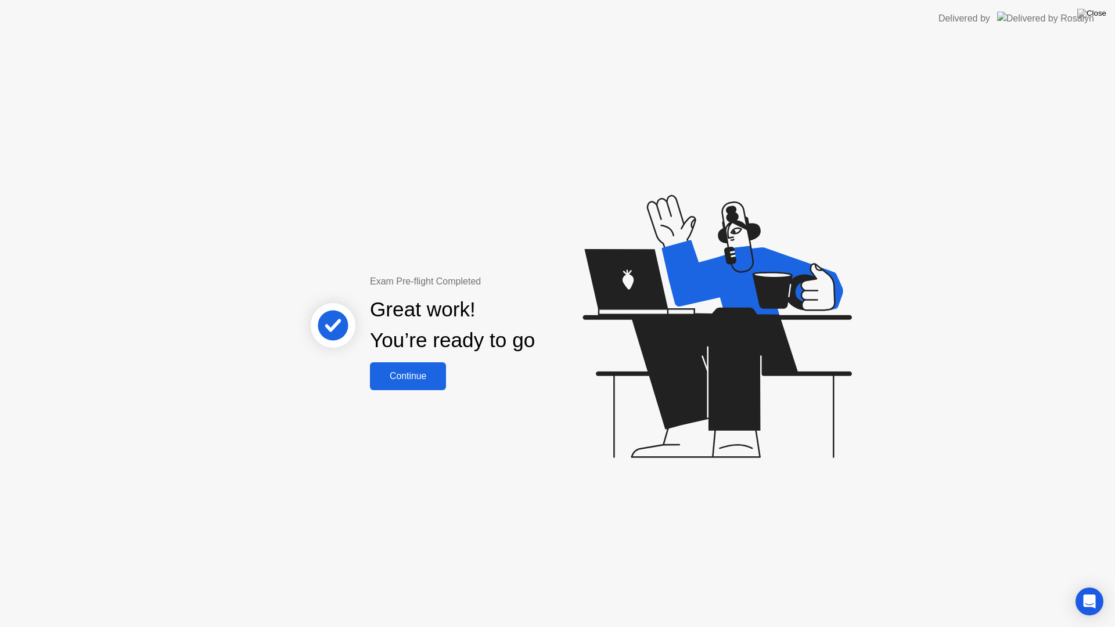 The width and height of the screenshot is (1115, 627). I want to click on div: Exam Pre-flight Completed, so click(490, 282).